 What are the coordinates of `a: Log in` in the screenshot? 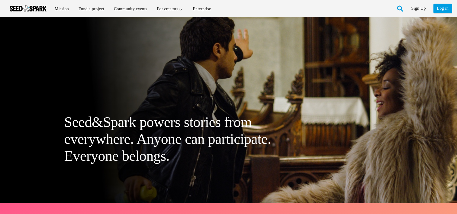 It's located at (443, 8).